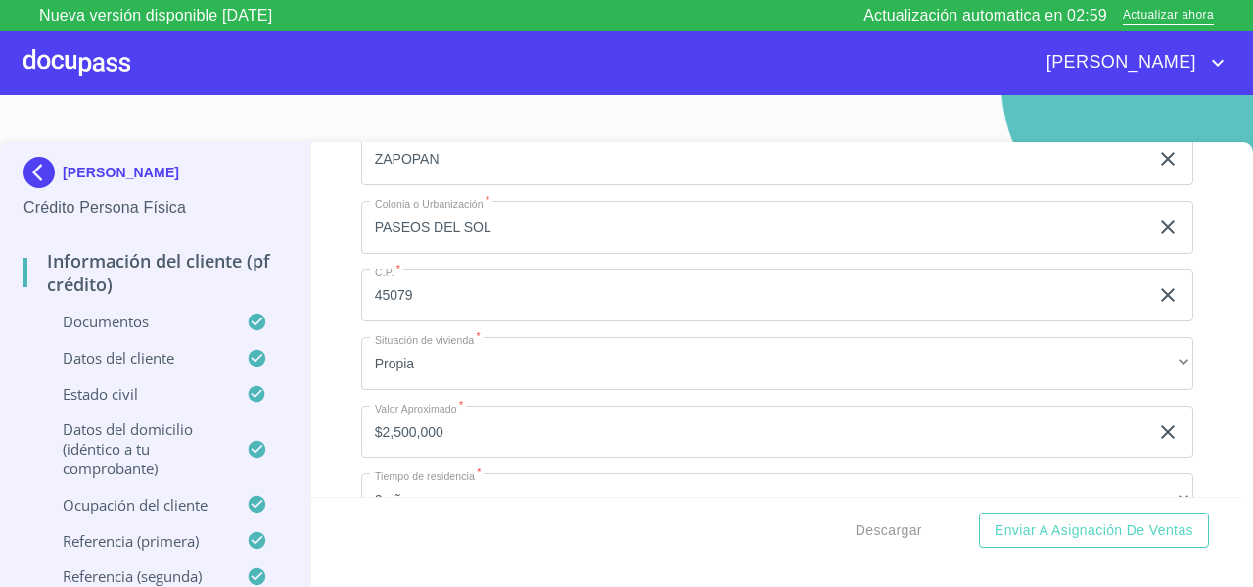  Describe the element at coordinates (135, 448) in the screenshot. I see `p: Datos del domicilio (idéntico a tu comprobante)` at that location.